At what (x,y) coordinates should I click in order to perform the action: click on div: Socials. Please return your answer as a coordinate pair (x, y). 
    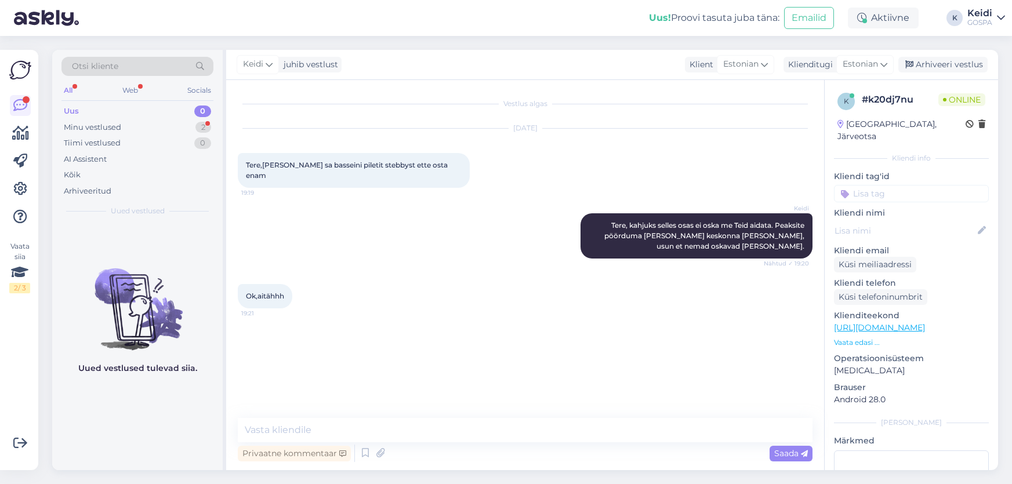
    Looking at the image, I should click on (199, 90).